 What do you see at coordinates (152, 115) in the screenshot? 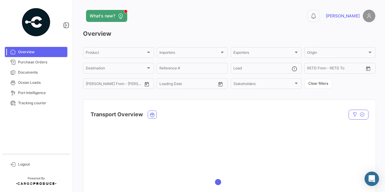
I see `button: Ocean` at bounding box center [152, 115].